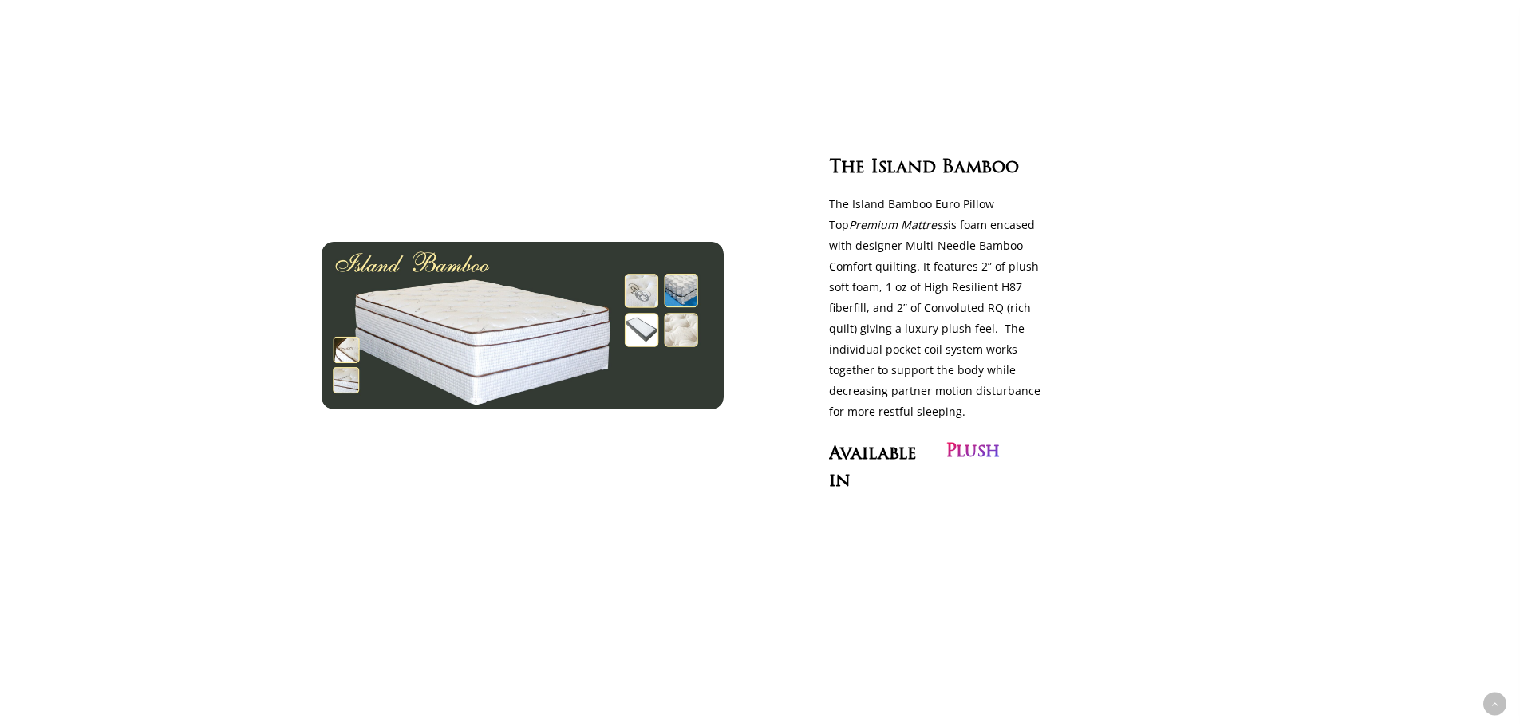 The width and height of the screenshot is (1520, 727). What do you see at coordinates (1494, 704) in the screenshot?
I see `a: Back to top` at bounding box center [1494, 704].